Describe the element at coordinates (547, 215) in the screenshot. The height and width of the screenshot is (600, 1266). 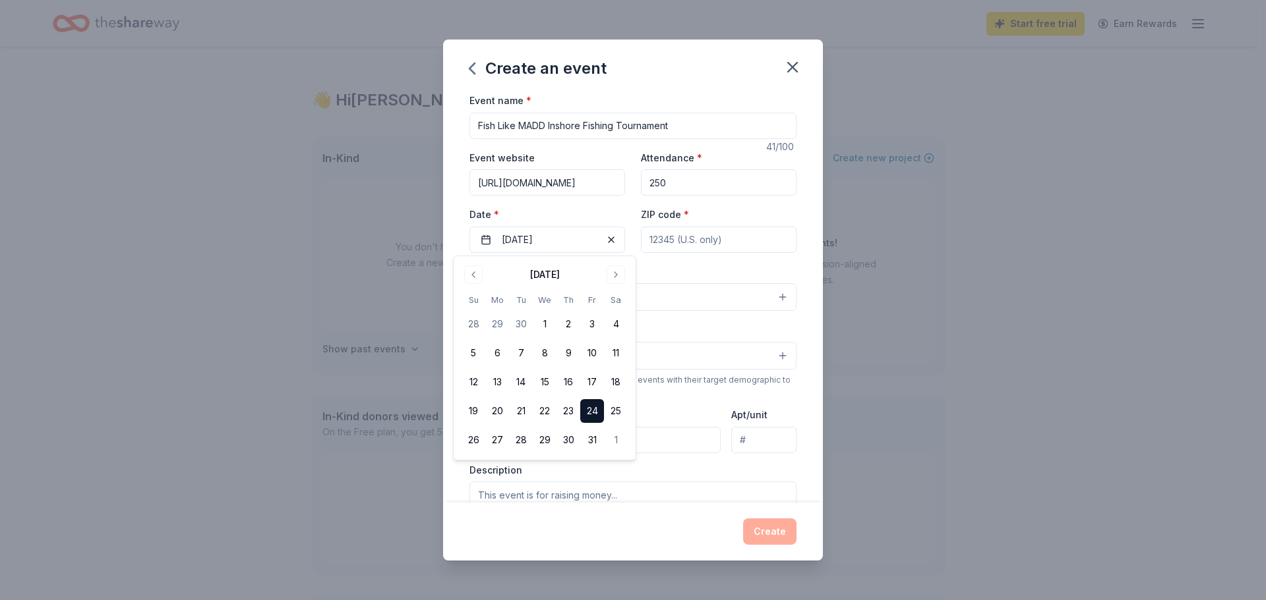
I see `label: Date` at that location.